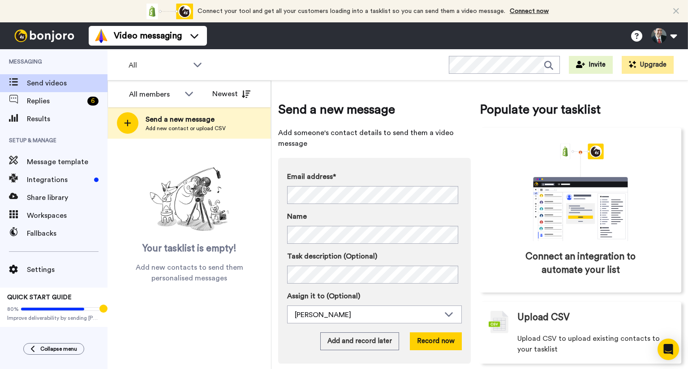 The image size is (688, 369). Describe the element at coordinates (55, 101) in the screenshot. I see `span: Replies` at that location.